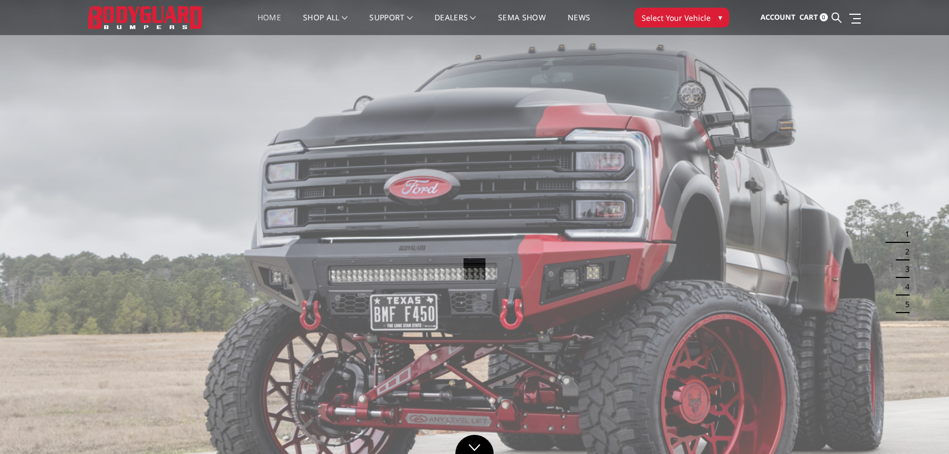 The image size is (949, 454). I want to click on span: Select Your Vehicle, so click(676, 18).